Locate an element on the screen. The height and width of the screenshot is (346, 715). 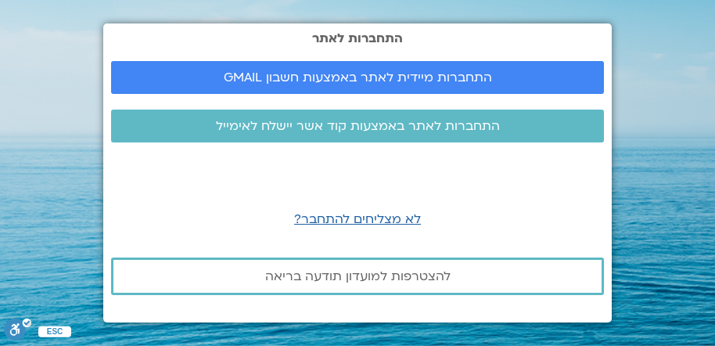
span: התחברות לאתר באמצעות קוד אשר יישלח לאימייל is located at coordinates (357, 126).